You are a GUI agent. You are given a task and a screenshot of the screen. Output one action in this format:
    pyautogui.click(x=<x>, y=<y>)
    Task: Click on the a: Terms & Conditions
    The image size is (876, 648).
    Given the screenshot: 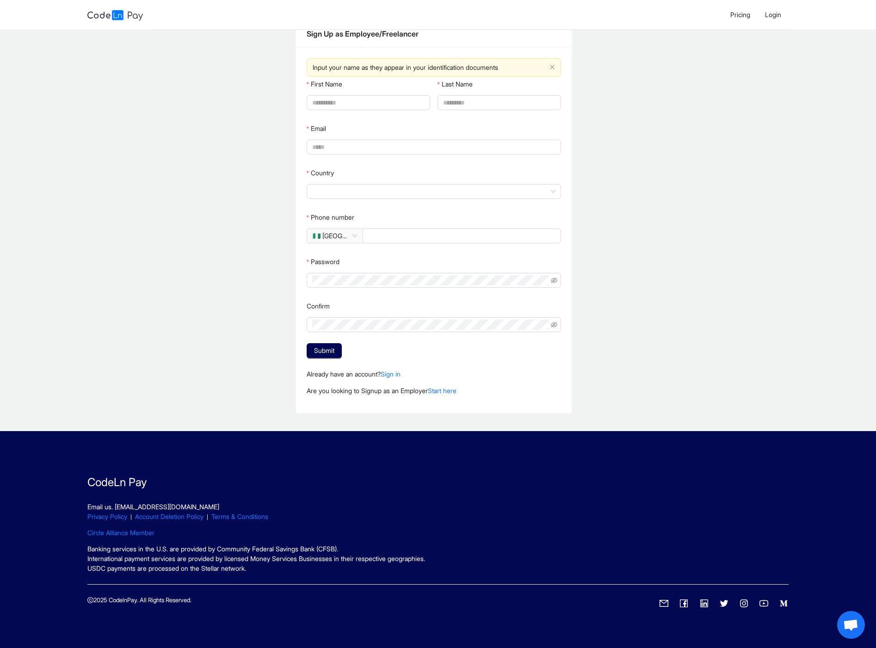 What is the action you would take?
    pyautogui.click(x=240, y=516)
    